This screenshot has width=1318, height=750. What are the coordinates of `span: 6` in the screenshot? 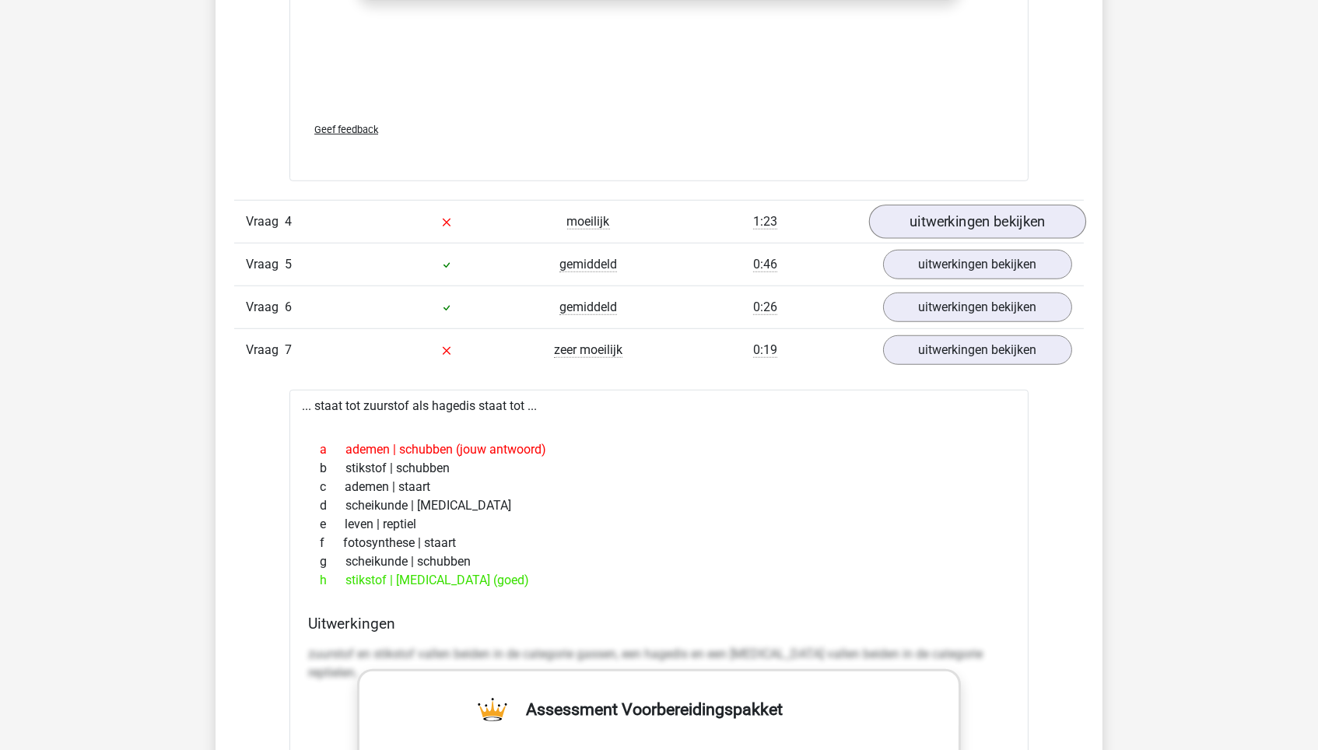 It's located at (288, 307).